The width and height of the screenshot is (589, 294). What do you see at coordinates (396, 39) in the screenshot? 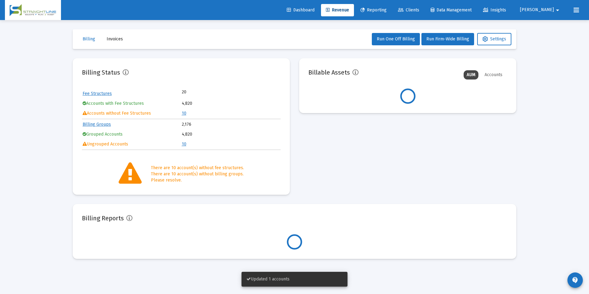
I see `button: Run One Off Billing` at bounding box center [396, 39].